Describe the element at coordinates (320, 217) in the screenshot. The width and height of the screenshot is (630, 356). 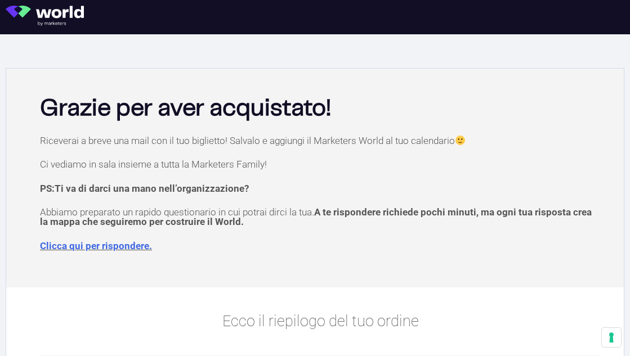
I see `p: Abbiamo preparato un rapido questionario in cui potrai dirci la tua.` at that location.